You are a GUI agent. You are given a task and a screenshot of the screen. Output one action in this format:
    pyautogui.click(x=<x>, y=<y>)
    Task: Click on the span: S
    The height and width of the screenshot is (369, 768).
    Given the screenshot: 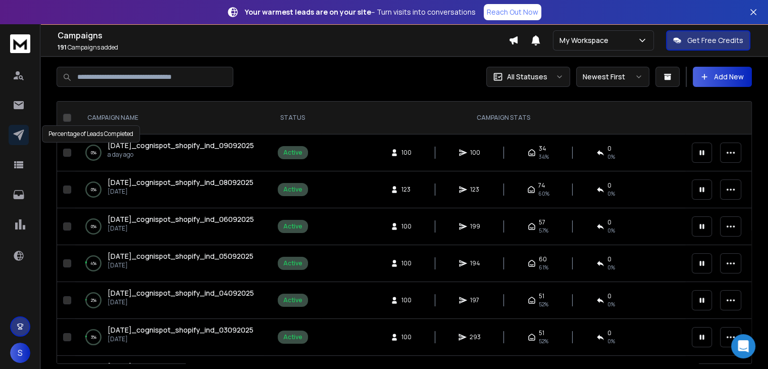 What is the action you would take?
    pyautogui.click(x=20, y=353)
    